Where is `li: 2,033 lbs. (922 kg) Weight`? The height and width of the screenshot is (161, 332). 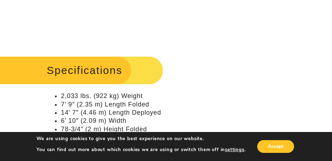 li: 2,033 lbs. (922 kg) Weight is located at coordinates (131, 96).